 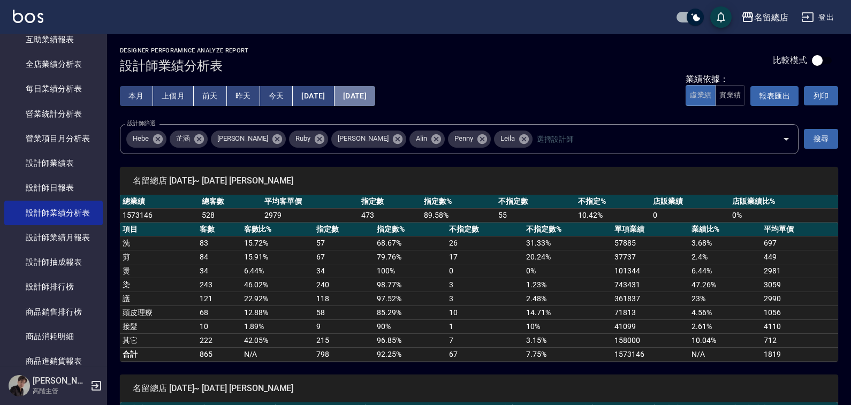 I want to click on h2: Designer Perforamnce Analyze Report, so click(x=184, y=50).